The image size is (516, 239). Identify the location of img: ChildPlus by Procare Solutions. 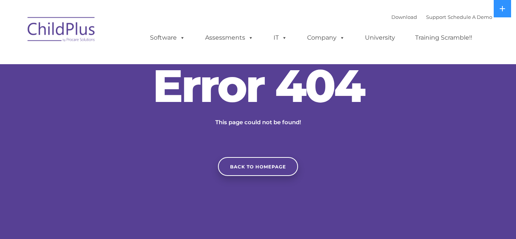
(62, 31).